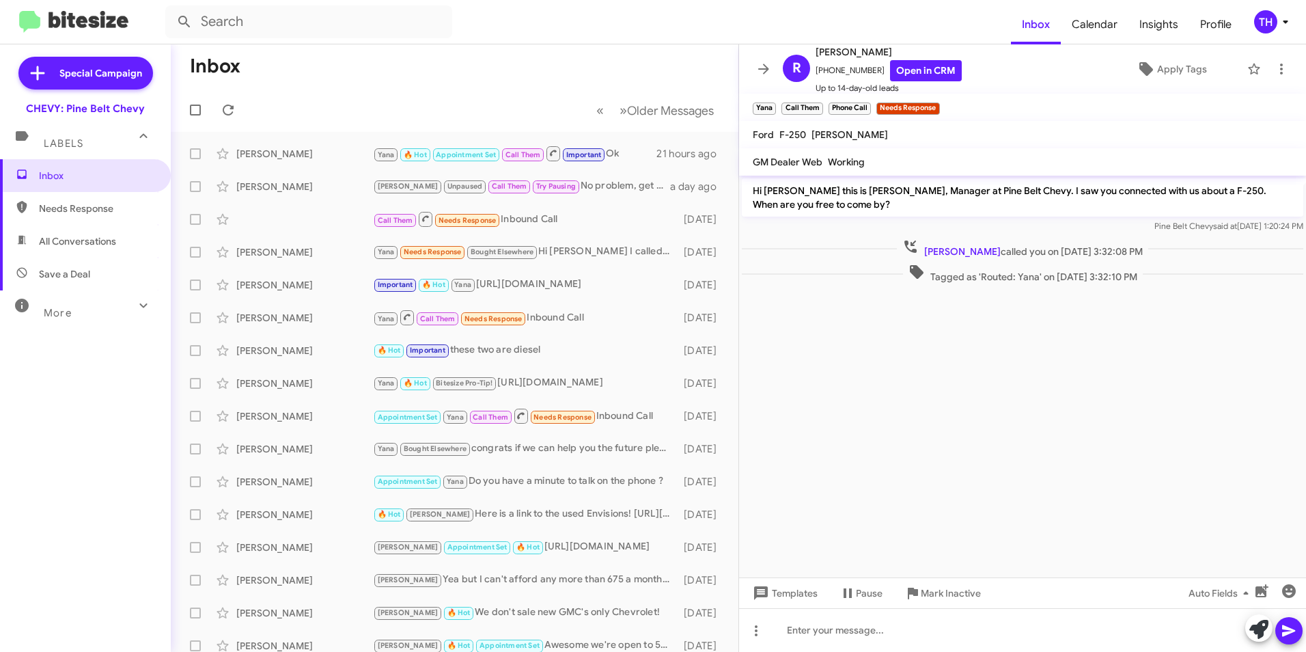 The image size is (1306, 652). I want to click on span: F-250, so click(792, 135).